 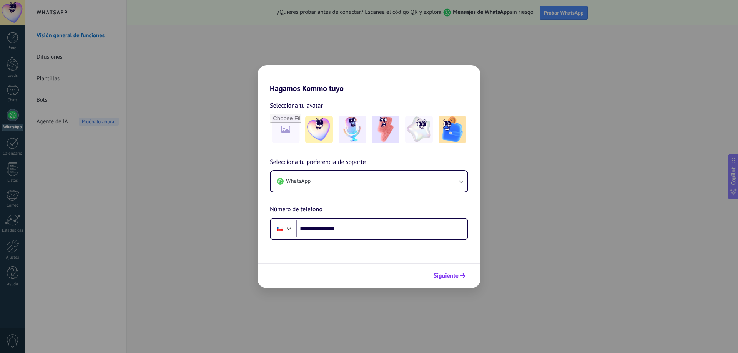 I want to click on button: WhatsApp, so click(x=369, y=181).